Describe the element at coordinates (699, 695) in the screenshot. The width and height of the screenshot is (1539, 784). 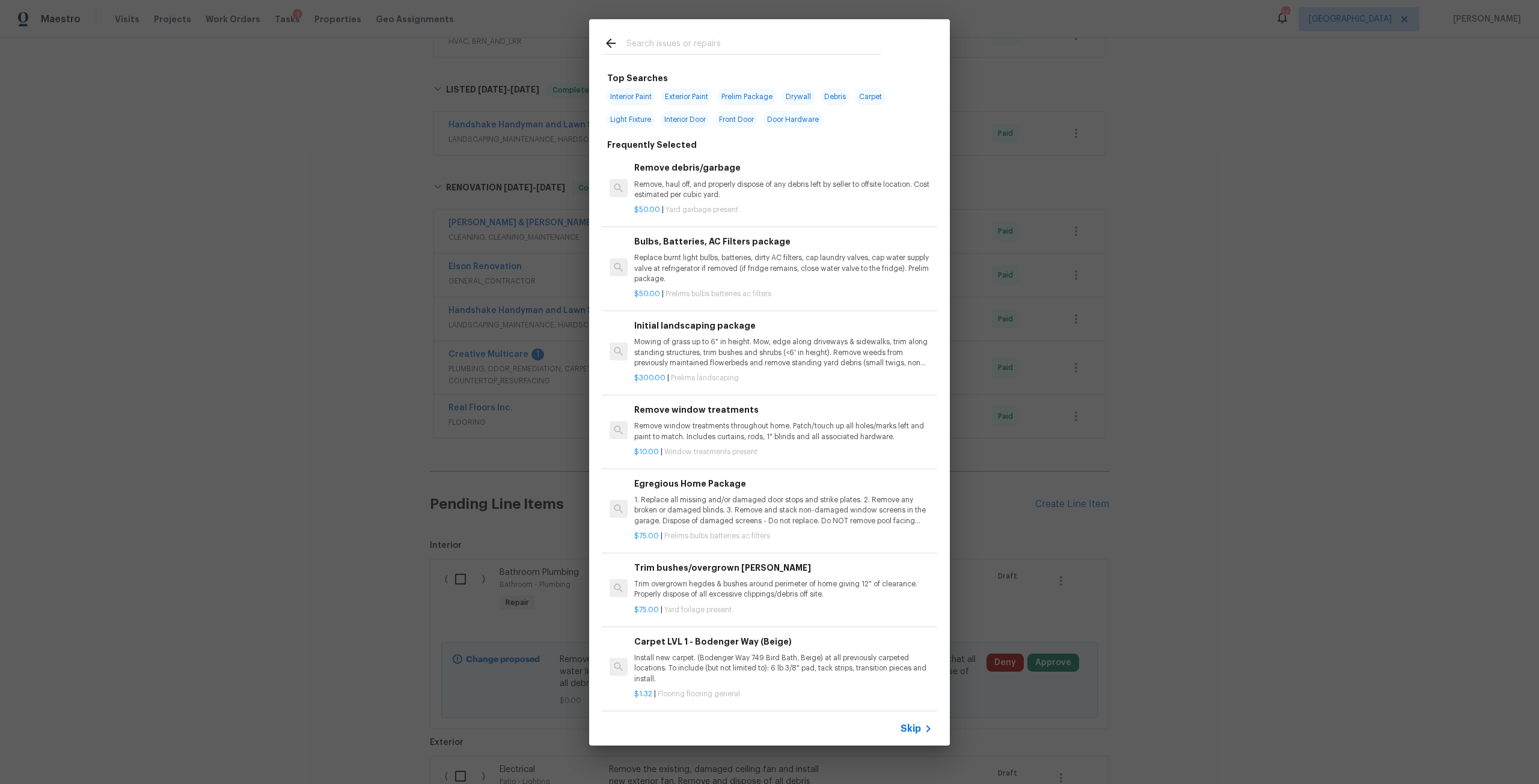
I see `span: Flooring flooring general` at that location.